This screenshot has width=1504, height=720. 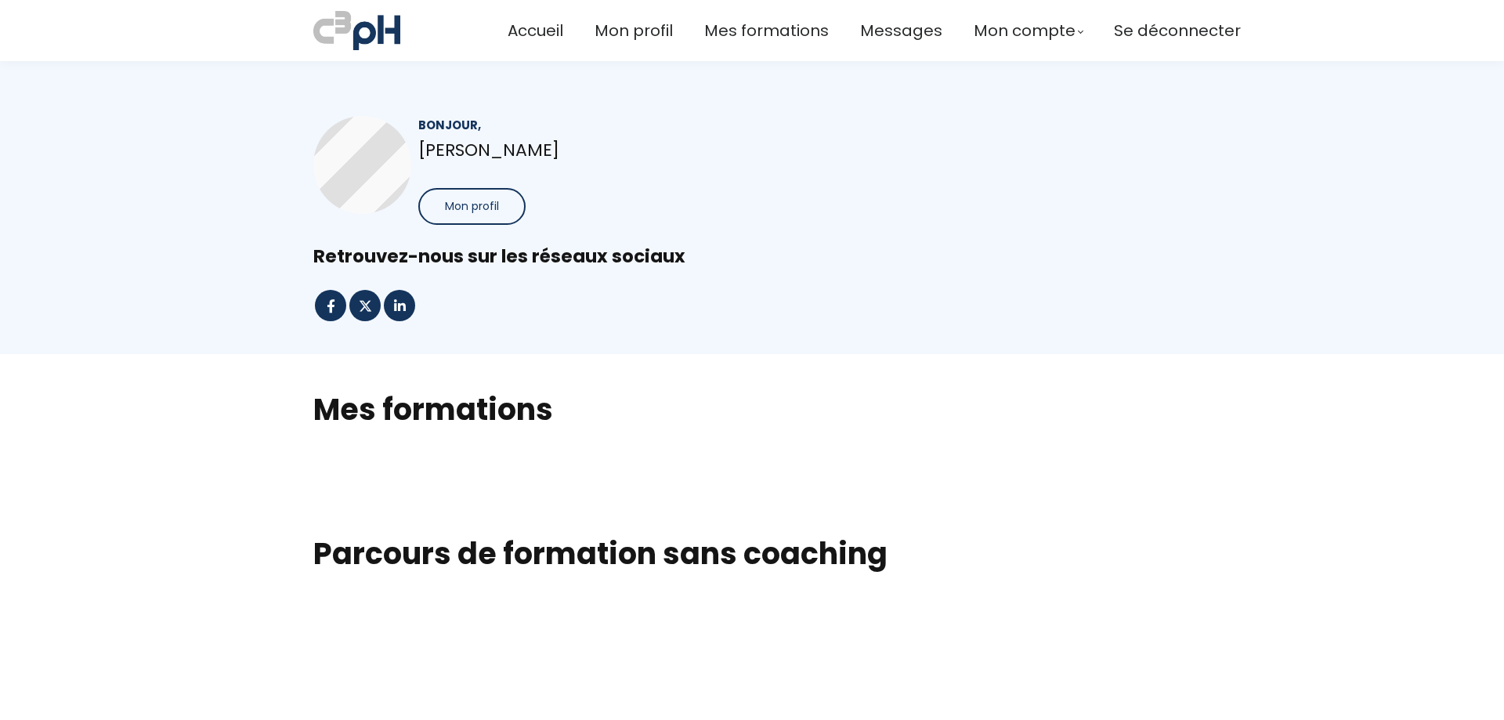 What do you see at coordinates (766, 31) in the screenshot?
I see `a: Mes formations` at bounding box center [766, 31].